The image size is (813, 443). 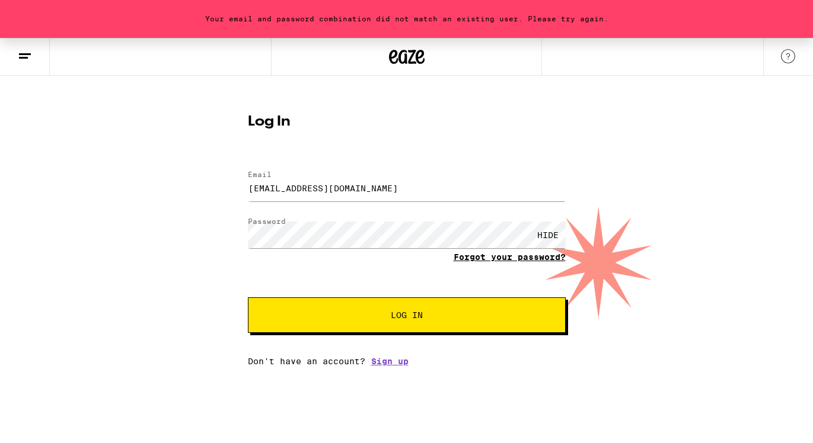 I want to click on a: Forgot your password?, so click(x=509, y=257).